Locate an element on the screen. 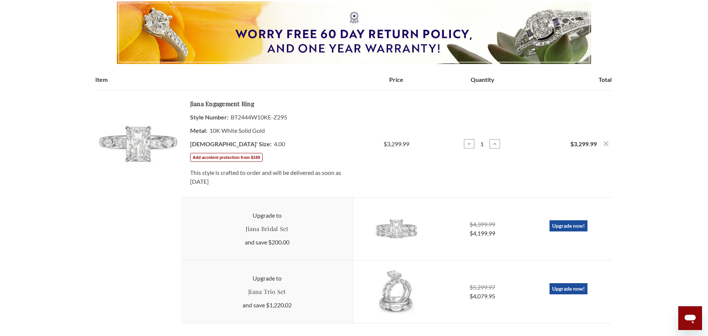  span: $4,199.99 is located at coordinates (482, 233).